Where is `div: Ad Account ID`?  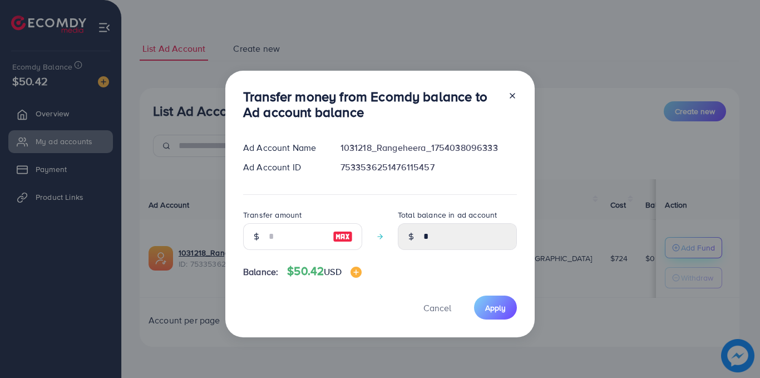
div: Ad Account ID is located at coordinates (283, 167).